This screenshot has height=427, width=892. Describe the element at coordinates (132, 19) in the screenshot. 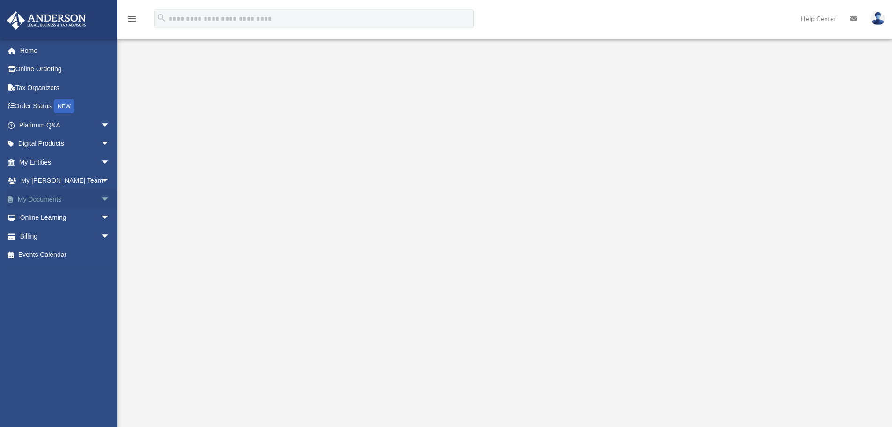

I see `i: menu` at that location.